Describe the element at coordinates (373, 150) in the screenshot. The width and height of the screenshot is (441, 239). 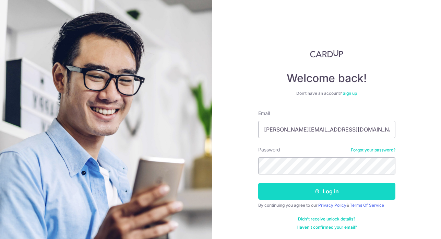
I see `a: Forgot your password?` at that location.